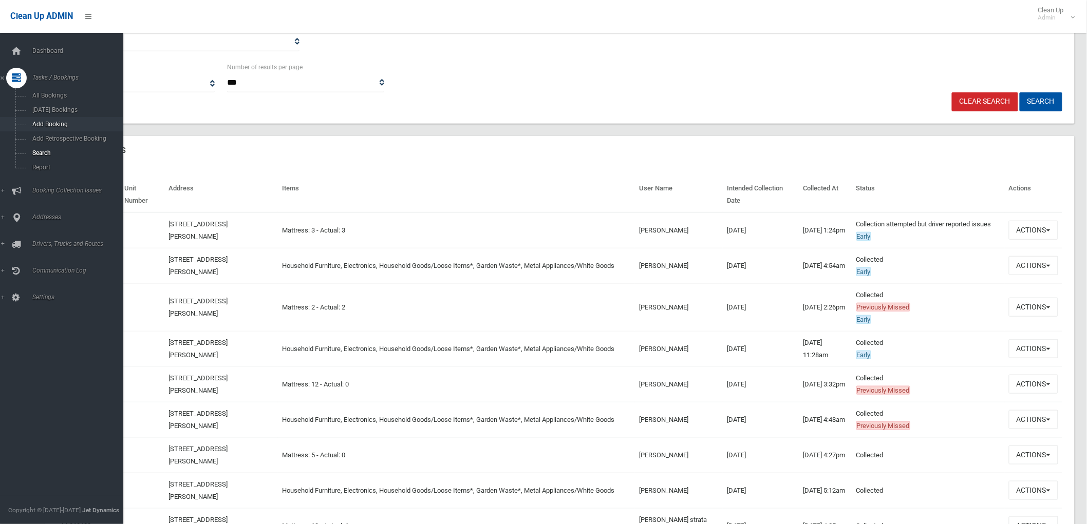 The width and height of the screenshot is (1087, 524). I want to click on th: Status, so click(928, 195).